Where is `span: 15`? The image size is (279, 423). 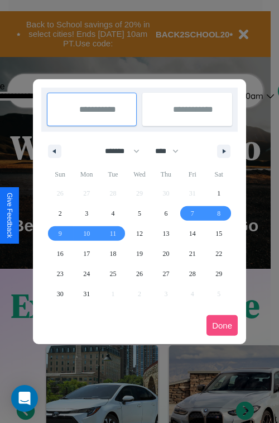 span: 15 is located at coordinates (219, 234).